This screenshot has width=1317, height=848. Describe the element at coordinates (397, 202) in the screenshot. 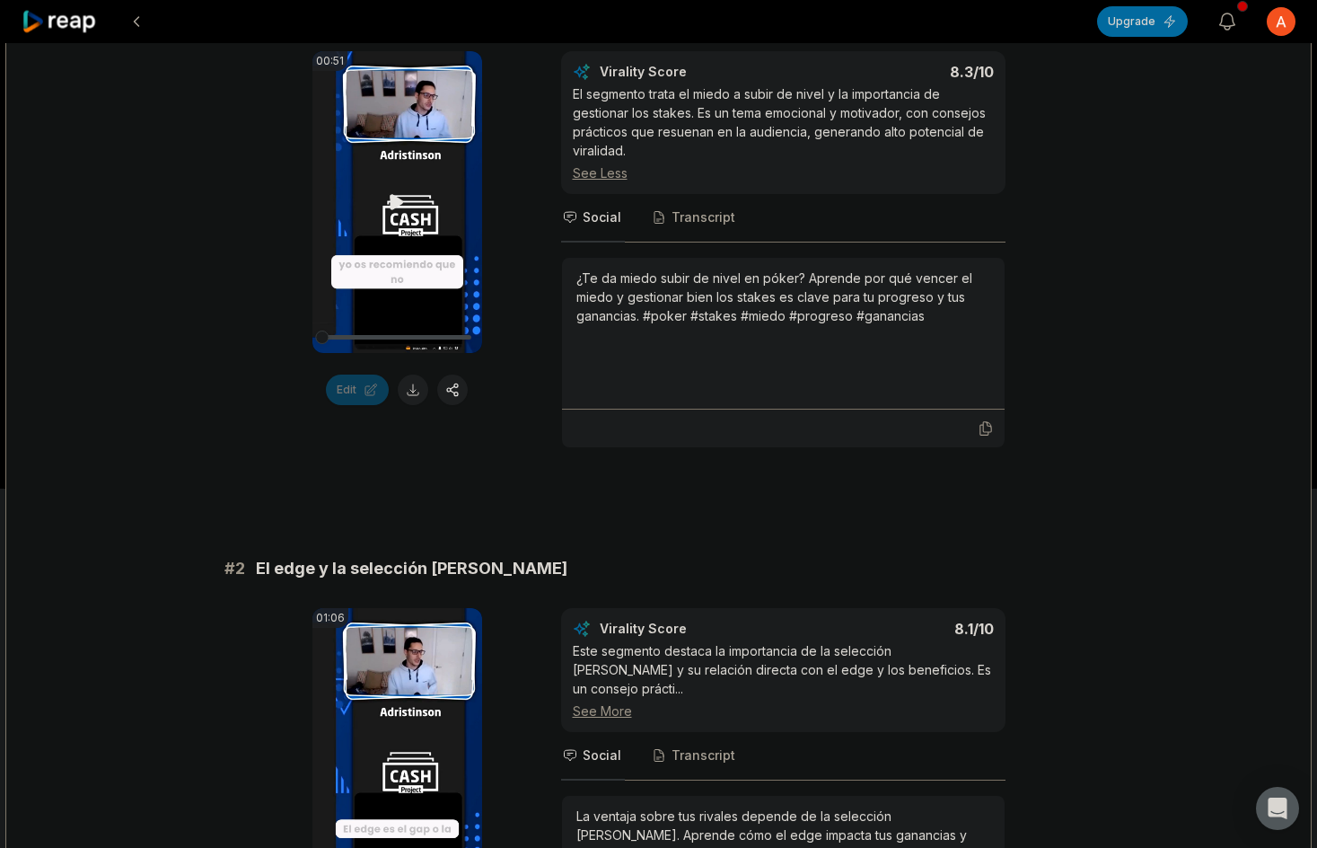

I see `video: Your browser does not support mp4 format.` at that location.